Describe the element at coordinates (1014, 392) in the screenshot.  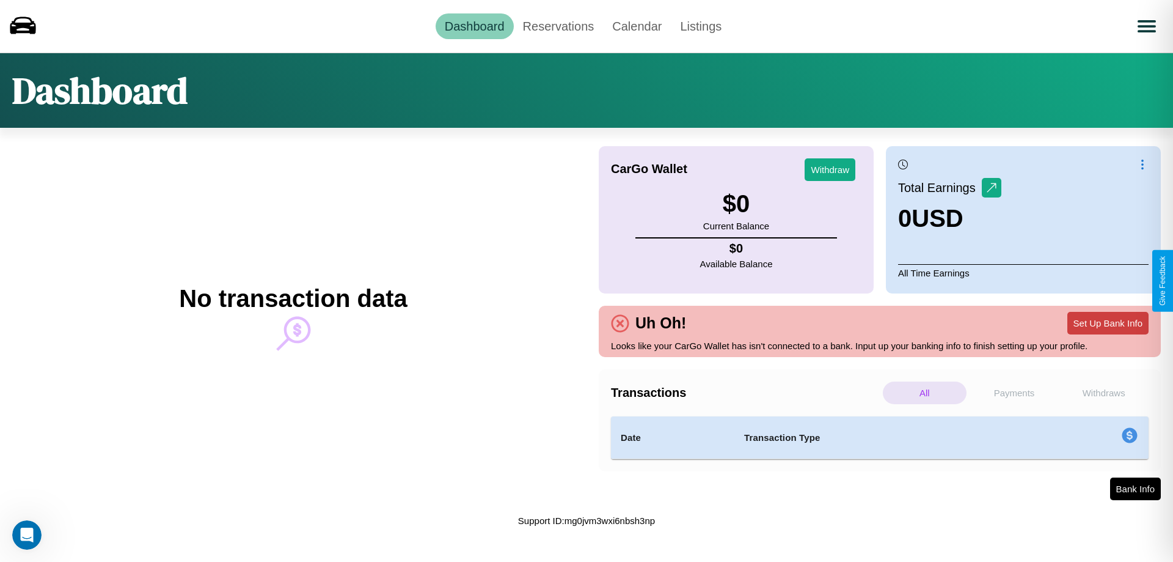
I see `p: Payments` at that location.